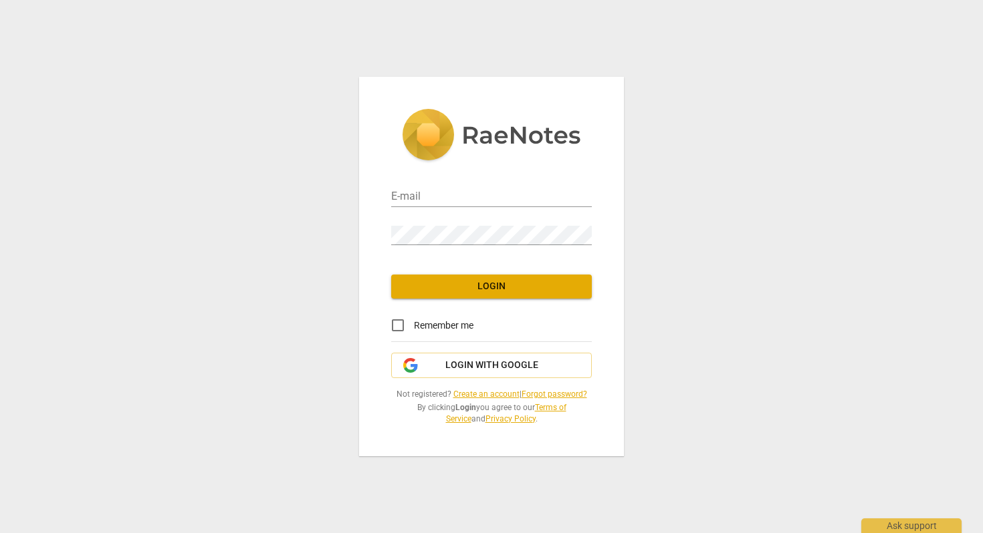 The image size is (983, 533). I want to click on button: Login with Google, so click(491, 366).